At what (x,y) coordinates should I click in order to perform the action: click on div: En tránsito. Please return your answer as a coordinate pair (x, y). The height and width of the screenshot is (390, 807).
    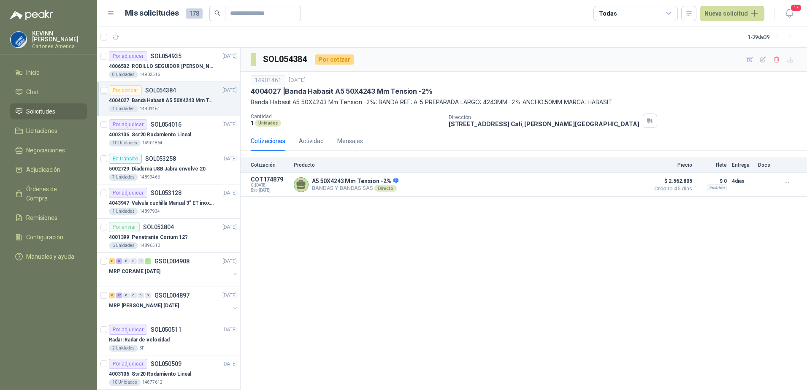
    Looking at the image, I should click on (125, 159).